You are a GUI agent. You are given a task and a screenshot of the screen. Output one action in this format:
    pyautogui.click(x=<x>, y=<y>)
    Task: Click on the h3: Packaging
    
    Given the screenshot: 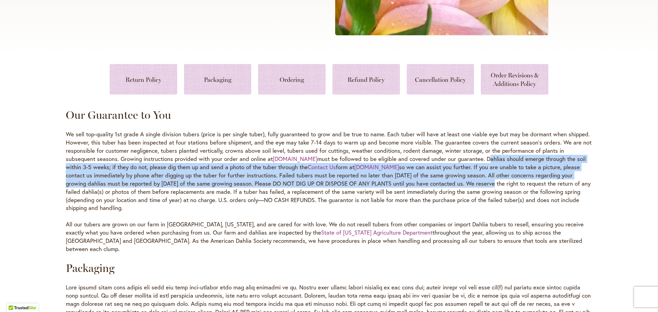 What is the action you would take?
    pyautogui.click(x=329, y=268)
    